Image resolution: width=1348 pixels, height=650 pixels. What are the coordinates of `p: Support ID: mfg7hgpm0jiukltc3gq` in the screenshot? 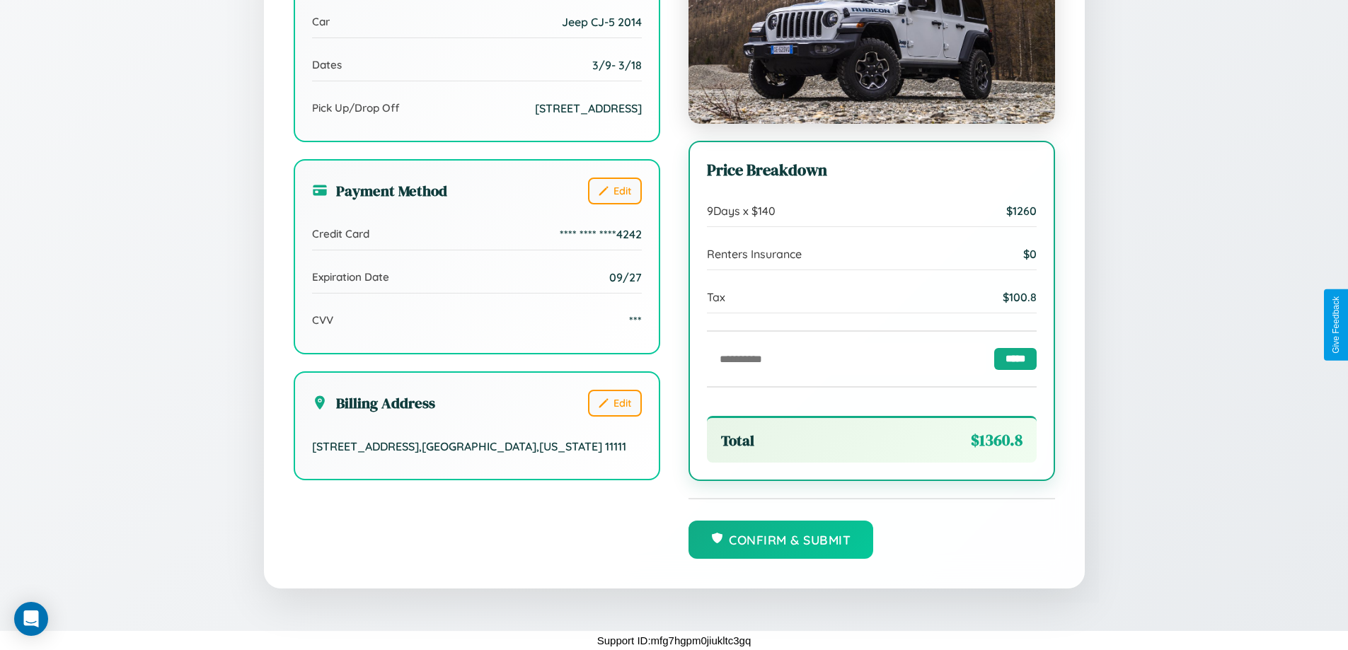 It's located at (674, 640).